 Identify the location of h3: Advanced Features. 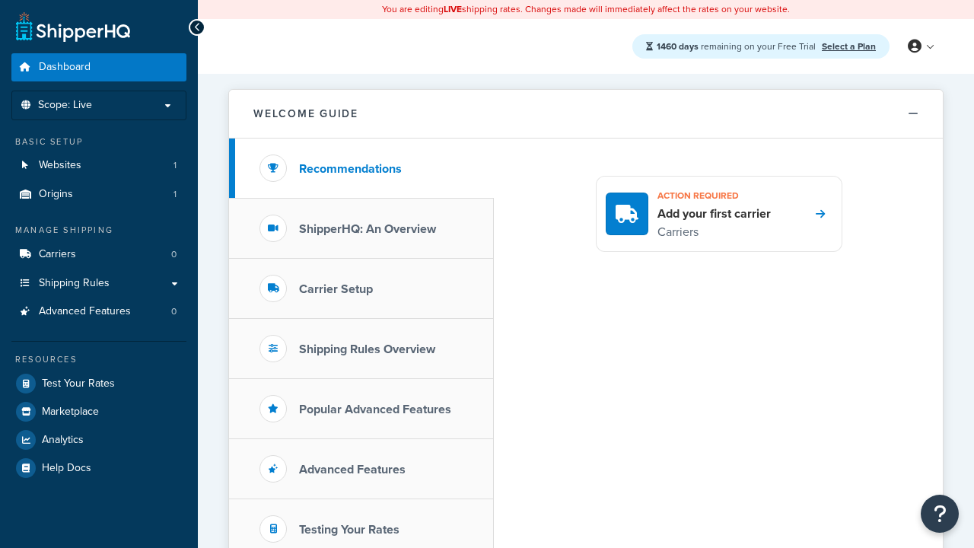
(352, 469).